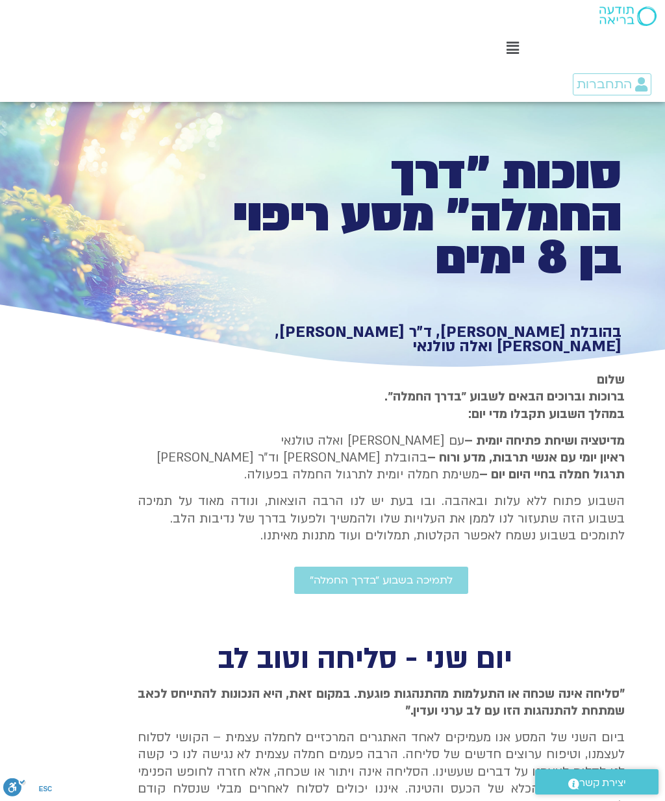  What do you see at coordinates (552, 475) in the screenshot?
I see `b: תרגול חמלה בחיי היום יום –` at bounding box center [552, 475].